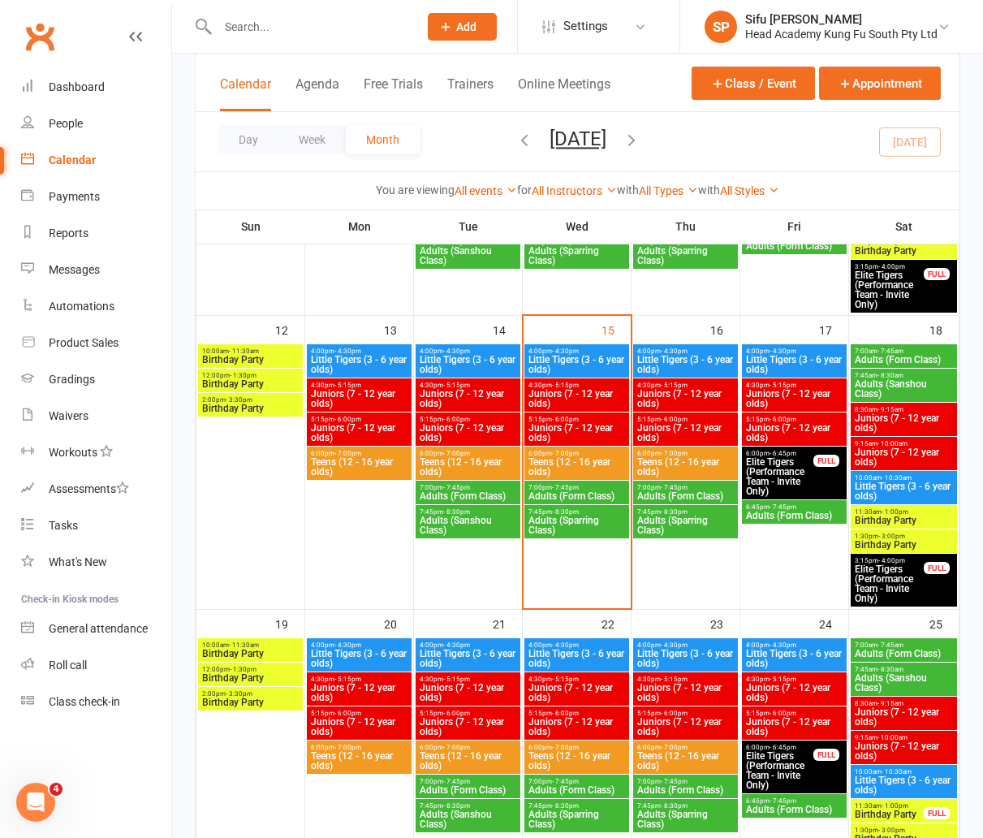 This screenshot has width=983, height=838. I want to click on span: - 7:00pm, so click(456, 747).